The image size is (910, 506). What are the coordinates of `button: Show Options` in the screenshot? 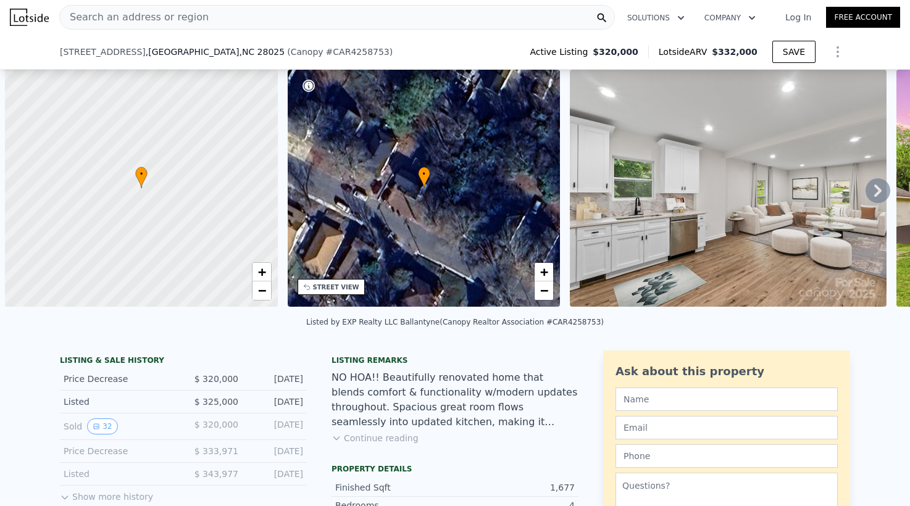 It's located at (838, 52).